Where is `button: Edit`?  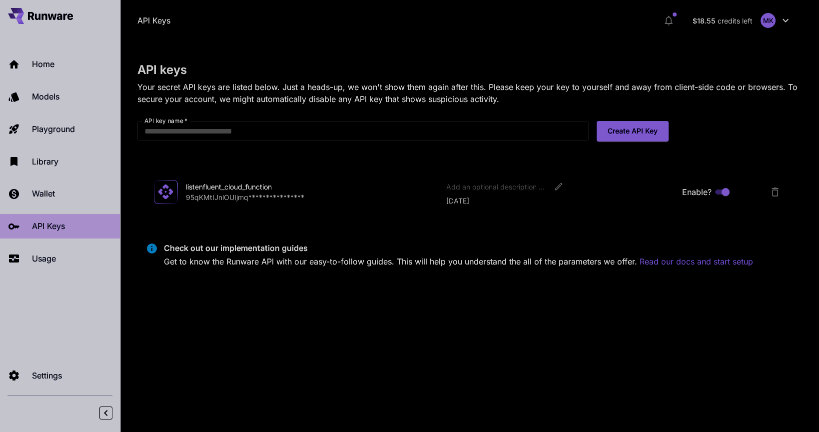 button: Edit is located at coordinates (559, 186).